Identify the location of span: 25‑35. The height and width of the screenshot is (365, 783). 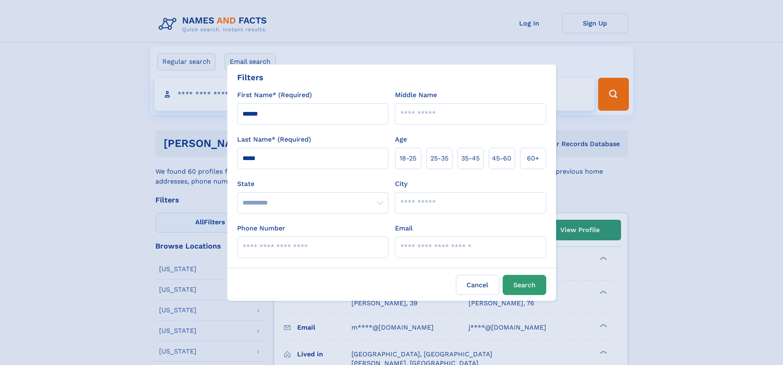
(440, 158).